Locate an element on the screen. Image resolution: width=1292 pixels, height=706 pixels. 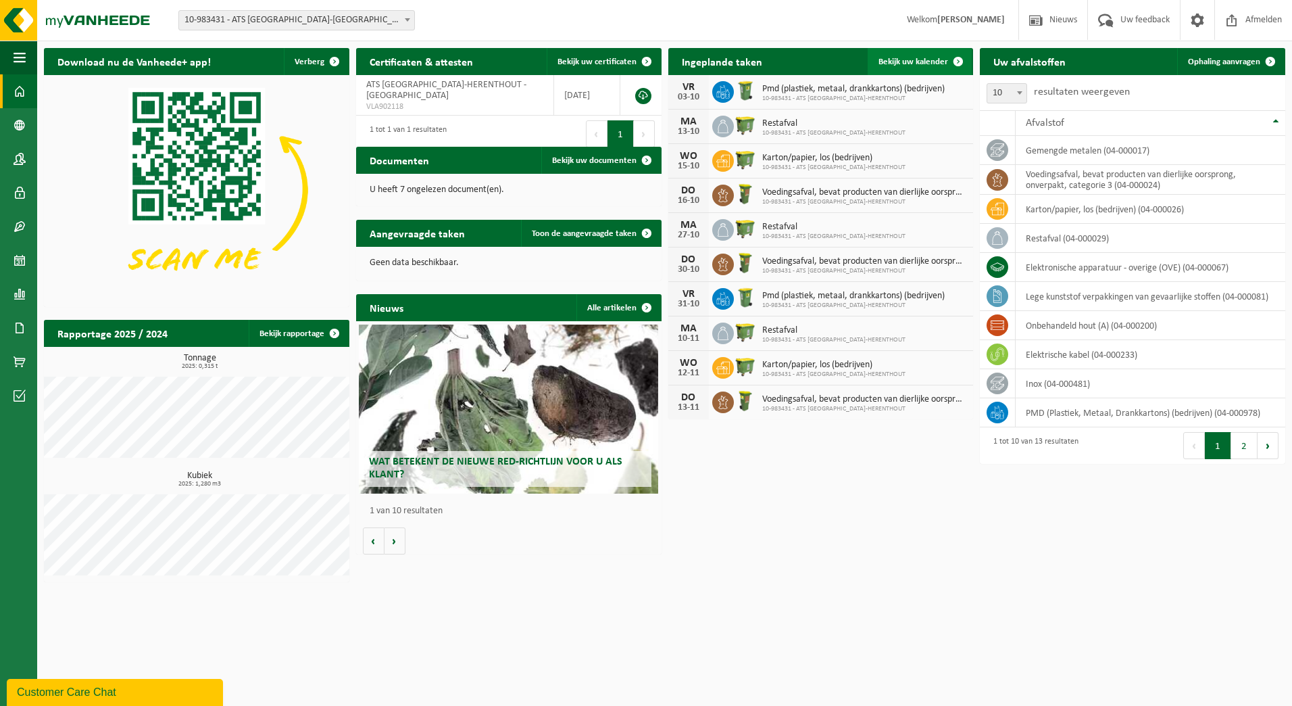
div: Customer Care Chat is located at coordinates (108, 16).